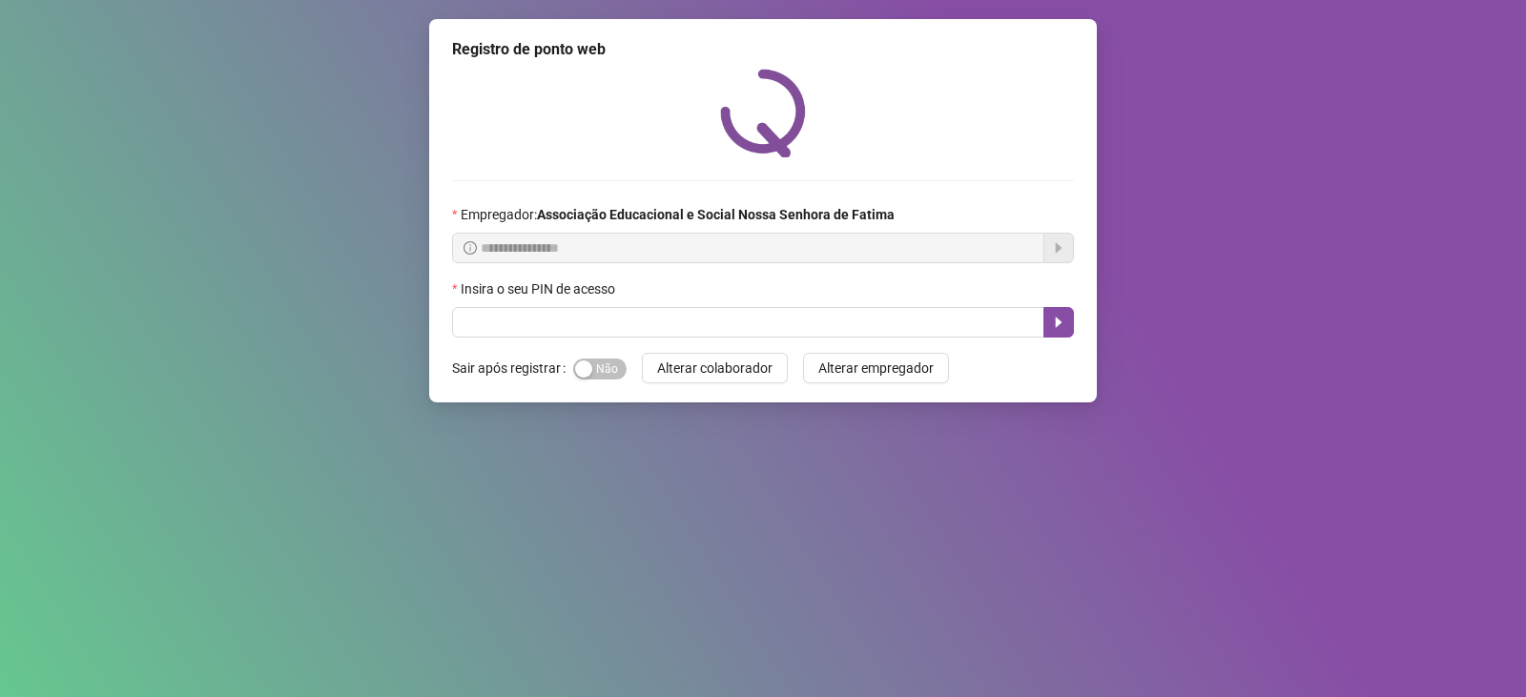 The height and width of the screenshot is (697, 1526). What do you see at coordinates (540, 289) in the screenshot?
I see `label: Insira o seu PIN de acesso` at bounding box center [540, 289].